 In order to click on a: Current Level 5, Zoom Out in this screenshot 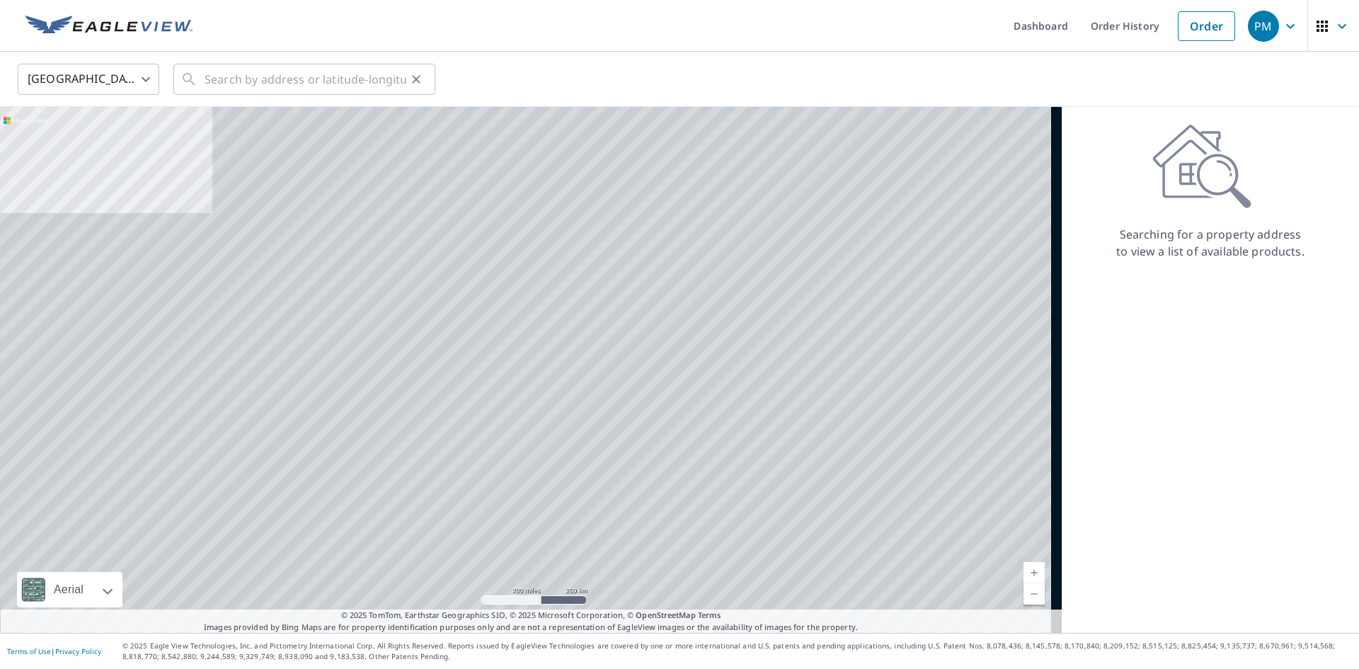, I will do `click(1034, 594)`.